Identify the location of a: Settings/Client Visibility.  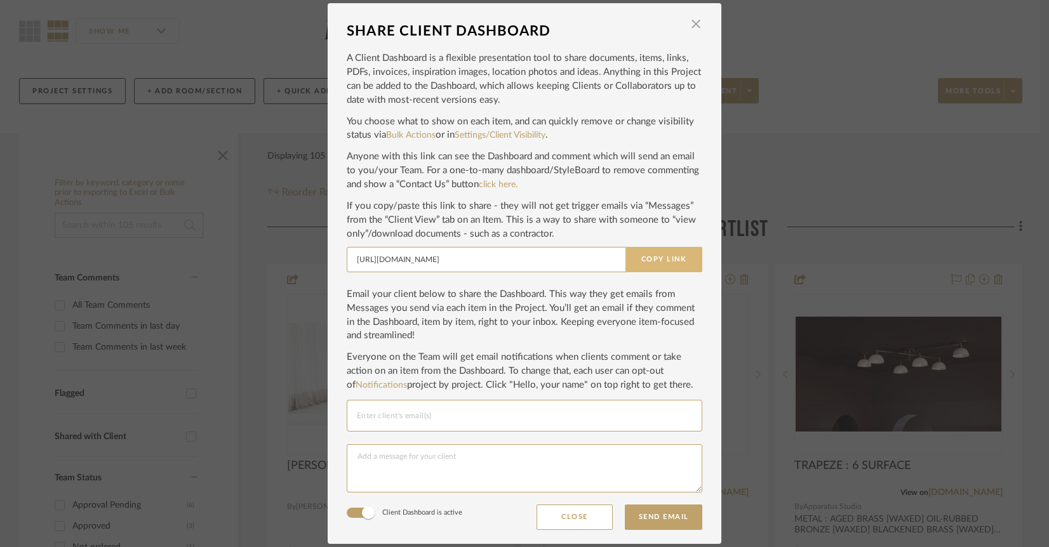
(500, 135).